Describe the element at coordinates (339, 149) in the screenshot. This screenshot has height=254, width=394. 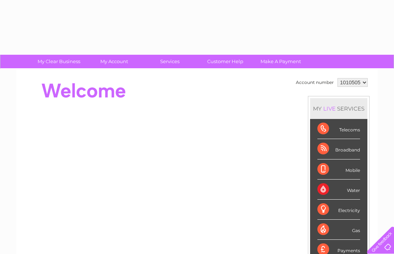
I see `div: Broadband` at that location.